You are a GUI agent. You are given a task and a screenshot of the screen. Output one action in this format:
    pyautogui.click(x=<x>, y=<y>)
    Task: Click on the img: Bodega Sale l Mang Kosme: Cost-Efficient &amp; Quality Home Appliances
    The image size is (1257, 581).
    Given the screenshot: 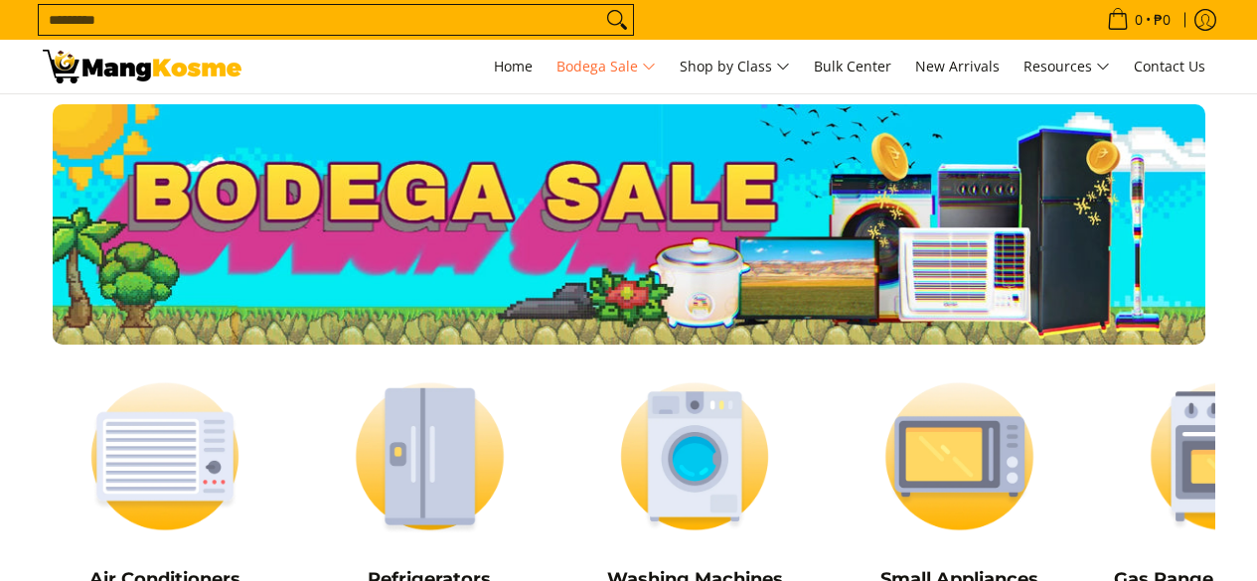 What is the action you would take?
    pyautogui.click(x=142, y=67)
    